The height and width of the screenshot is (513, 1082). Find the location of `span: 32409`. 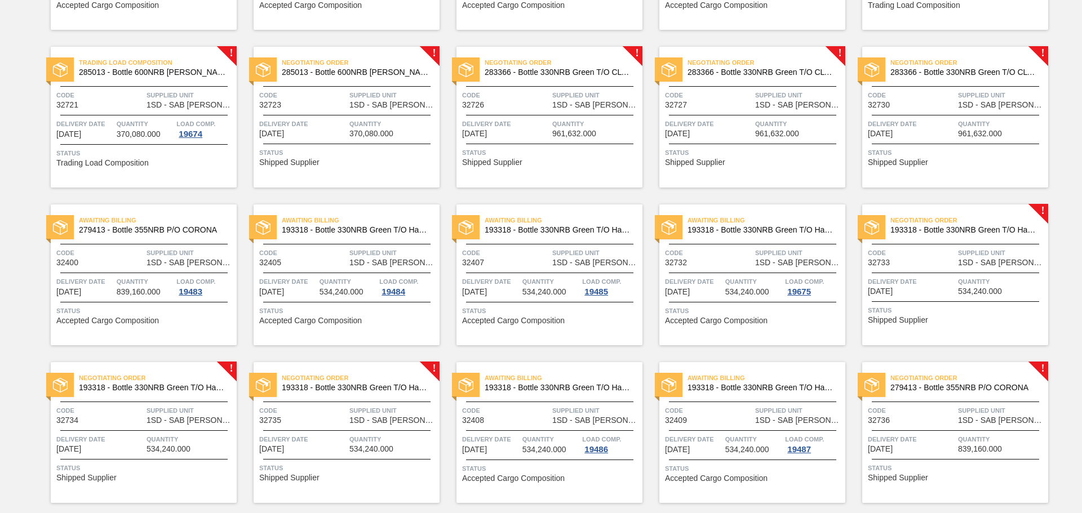

span: 32409 is located at coordinates (676, 420).